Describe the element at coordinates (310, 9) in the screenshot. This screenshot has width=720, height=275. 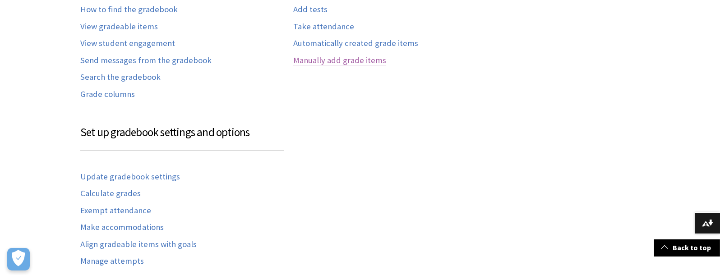
I see `a: Add tests` at that location.